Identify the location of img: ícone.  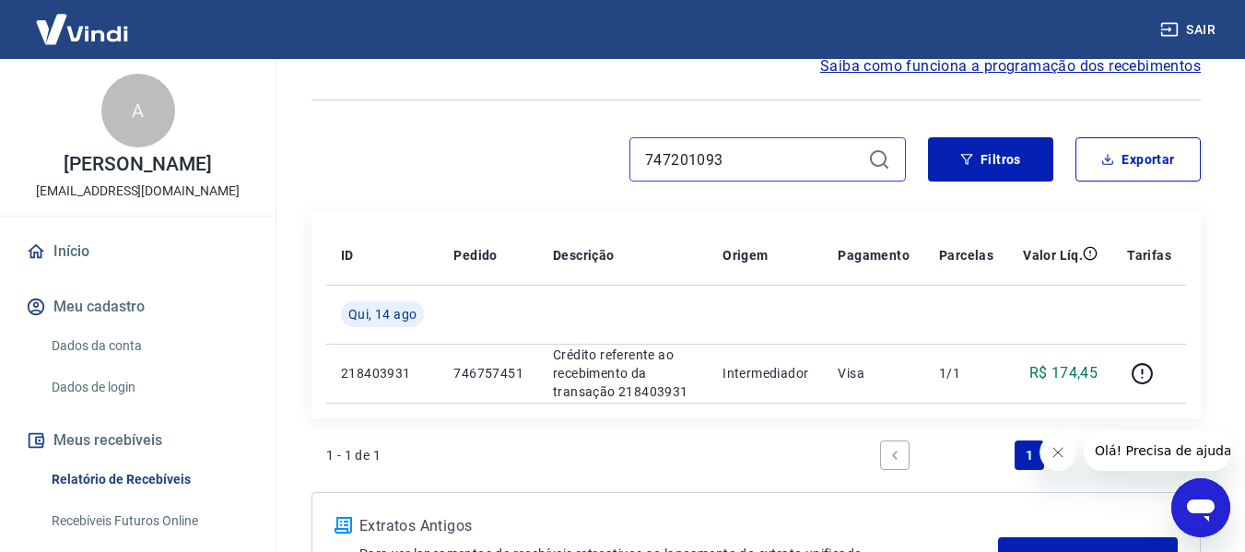
(343, 525).